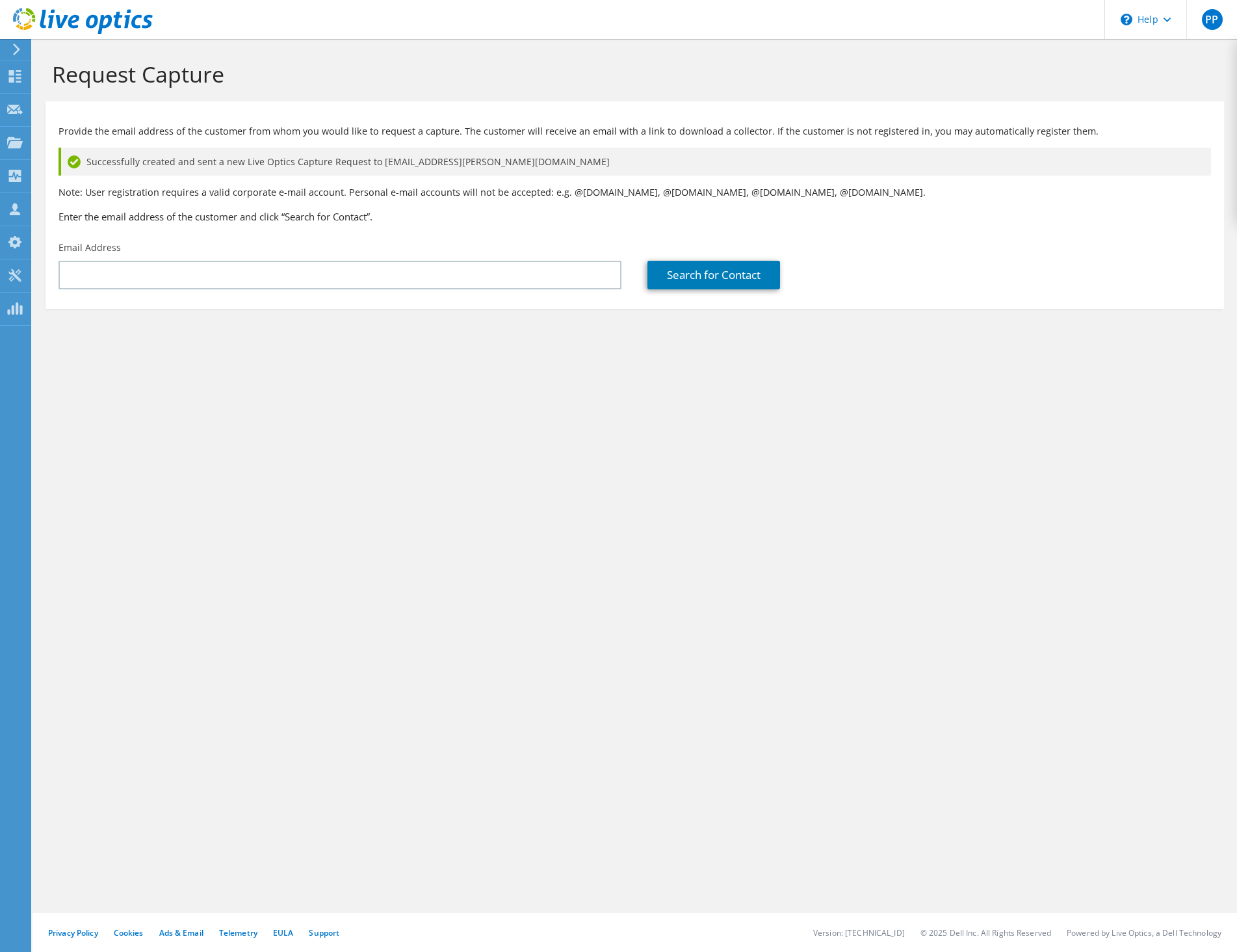  I want to click on a: Privacy Policy, so click(73, 932).